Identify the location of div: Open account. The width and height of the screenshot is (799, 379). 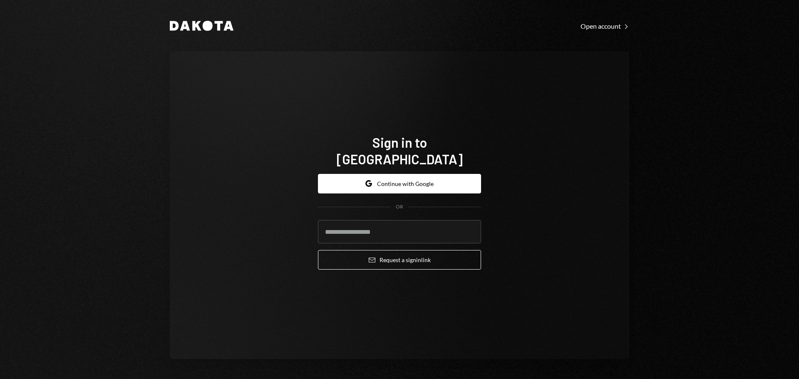
(605, 26).